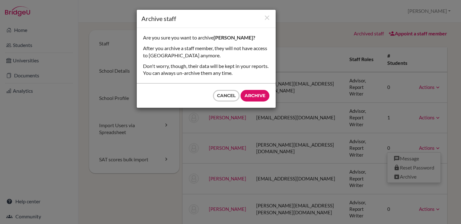 This screenshot has width=461, height=224. What do you see at coordinates (226, 96) in the screenshot?
I see `button: Cancel` at bounding box center [226, 96].